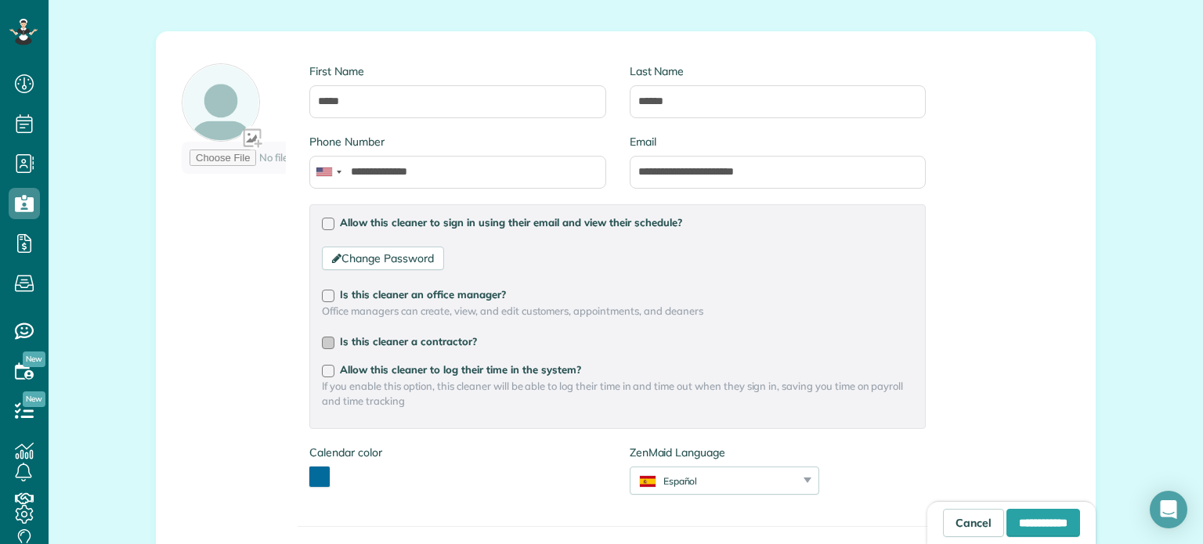 This screenshot has height=544, width=1203. I want to click on a: Cancel, so click(974, 523).